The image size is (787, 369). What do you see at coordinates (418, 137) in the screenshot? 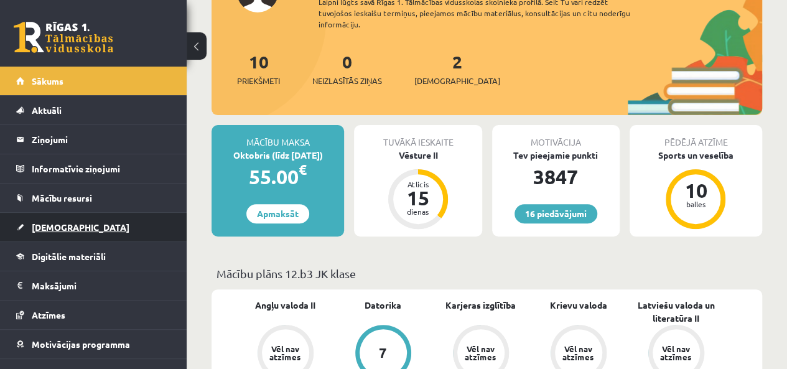
I see `div: Tuvākā ieskaite` at bounding box center [418, 137].